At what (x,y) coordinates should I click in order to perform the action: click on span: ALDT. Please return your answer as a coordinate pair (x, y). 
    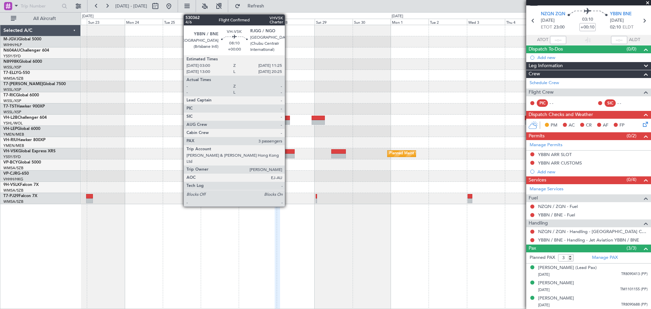
    Looking at the image, I should click on (635, 40).